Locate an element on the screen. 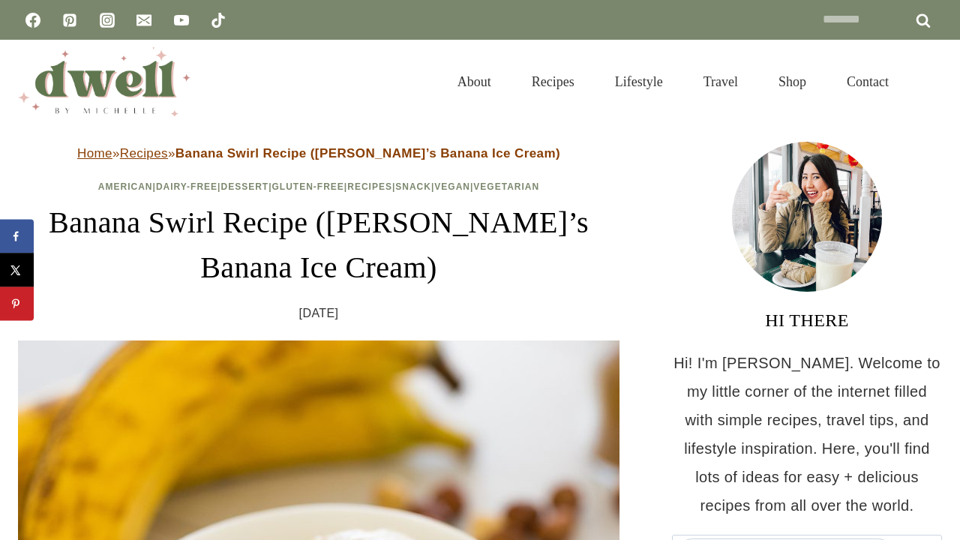 The height and width of the screenshot is (540, 960). a: About is located at coordinates (474, 82).